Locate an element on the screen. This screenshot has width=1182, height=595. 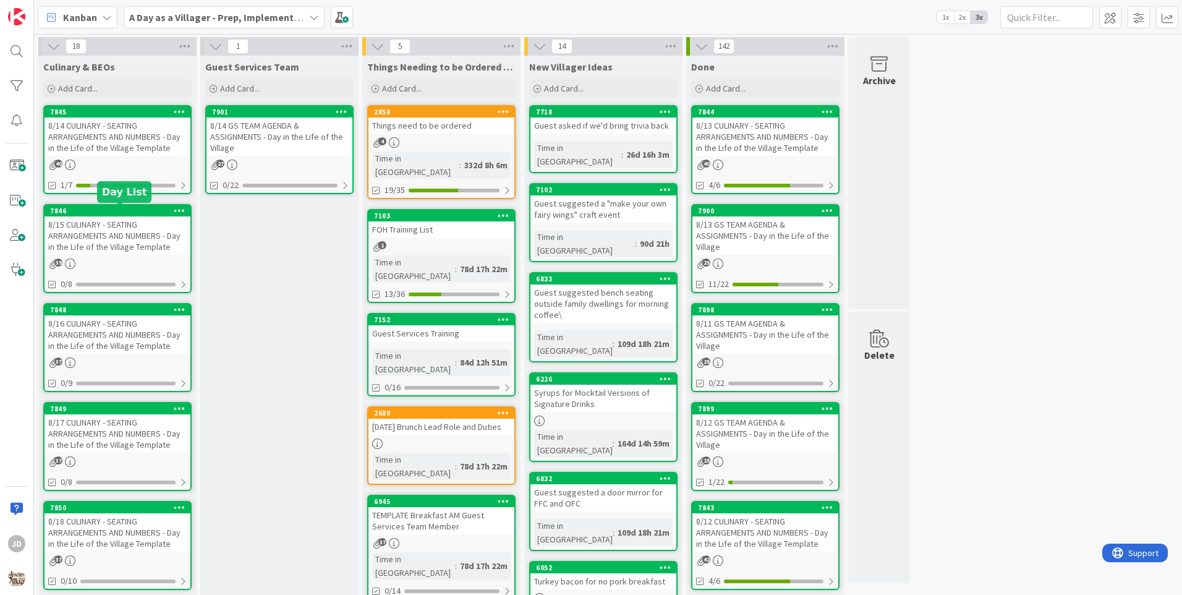
div: 6945TEMPLATE Breakfast AM Guest Services Team Member is located at coordinates (441, 515).